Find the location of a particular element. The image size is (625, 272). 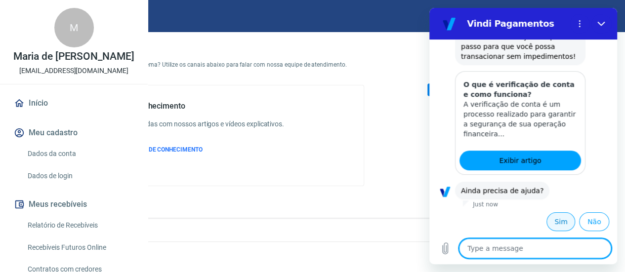

p: Está com alguma dúvida ou problema? Utilize os canais abaixo para falar com nossa equipe de atend... is located at coordinates (209, 65).